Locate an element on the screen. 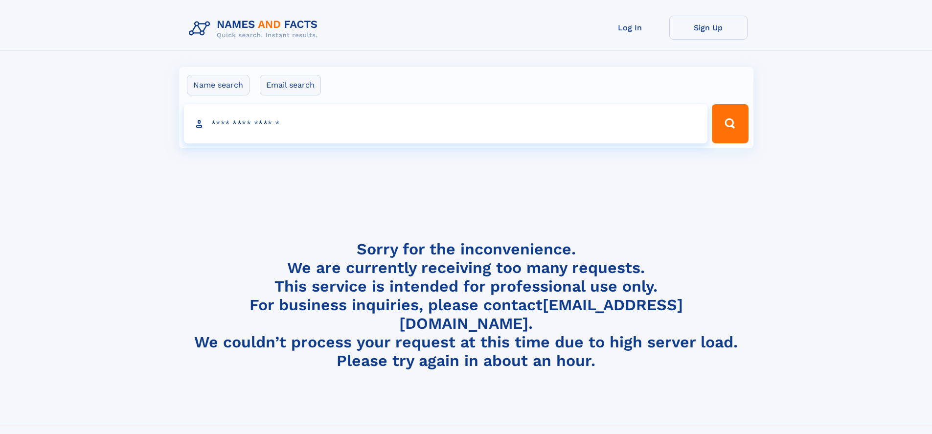 The image size is (932, 434). h4: Sorry for the inconvenience. We are currently receiving too many requests. This service is intend... is located at coordinates (466, 305).